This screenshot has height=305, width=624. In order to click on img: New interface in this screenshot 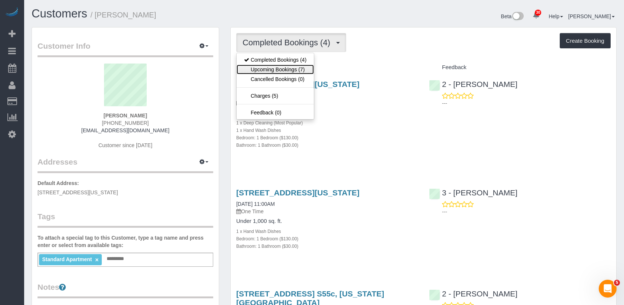, I will do `click(518, 17)`.